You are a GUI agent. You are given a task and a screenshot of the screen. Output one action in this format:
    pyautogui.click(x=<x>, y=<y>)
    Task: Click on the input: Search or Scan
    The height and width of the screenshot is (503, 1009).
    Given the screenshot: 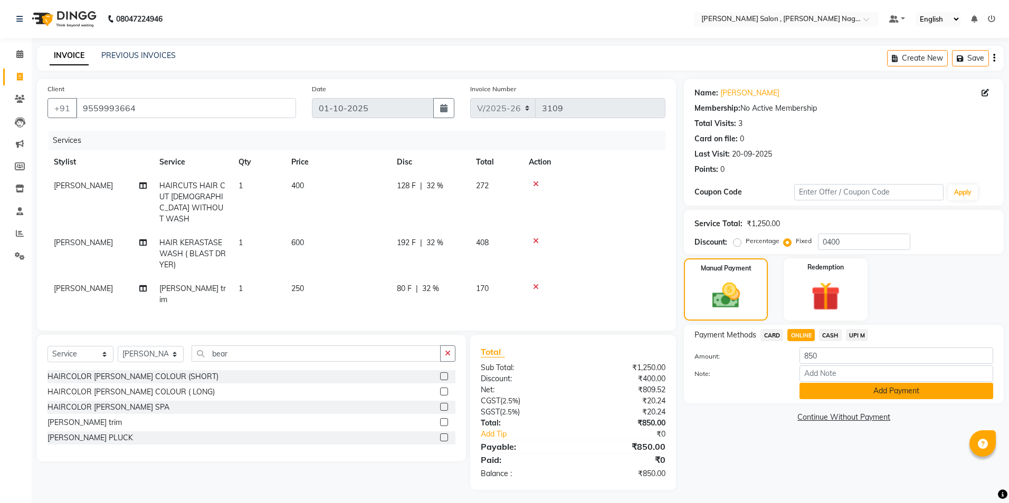 What is the action you would take?
    pyautogui.click(x=316, y=353)
    